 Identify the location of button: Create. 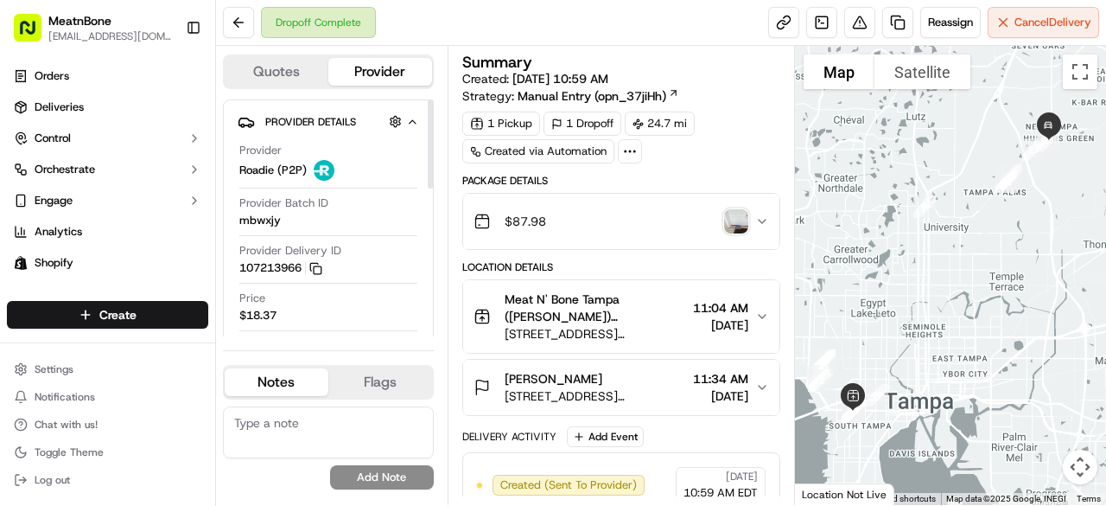
(107, 315).